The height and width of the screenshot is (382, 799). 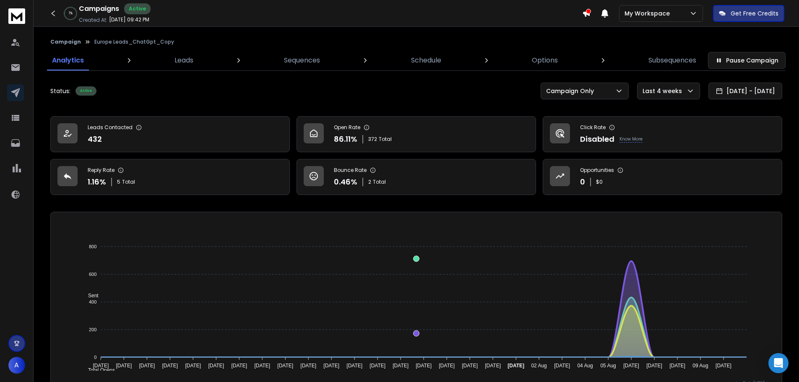 What do you see at coordinates (672, 60) in the screenshot?
I see `a: Subsequences` at bounding box center [672, 60].